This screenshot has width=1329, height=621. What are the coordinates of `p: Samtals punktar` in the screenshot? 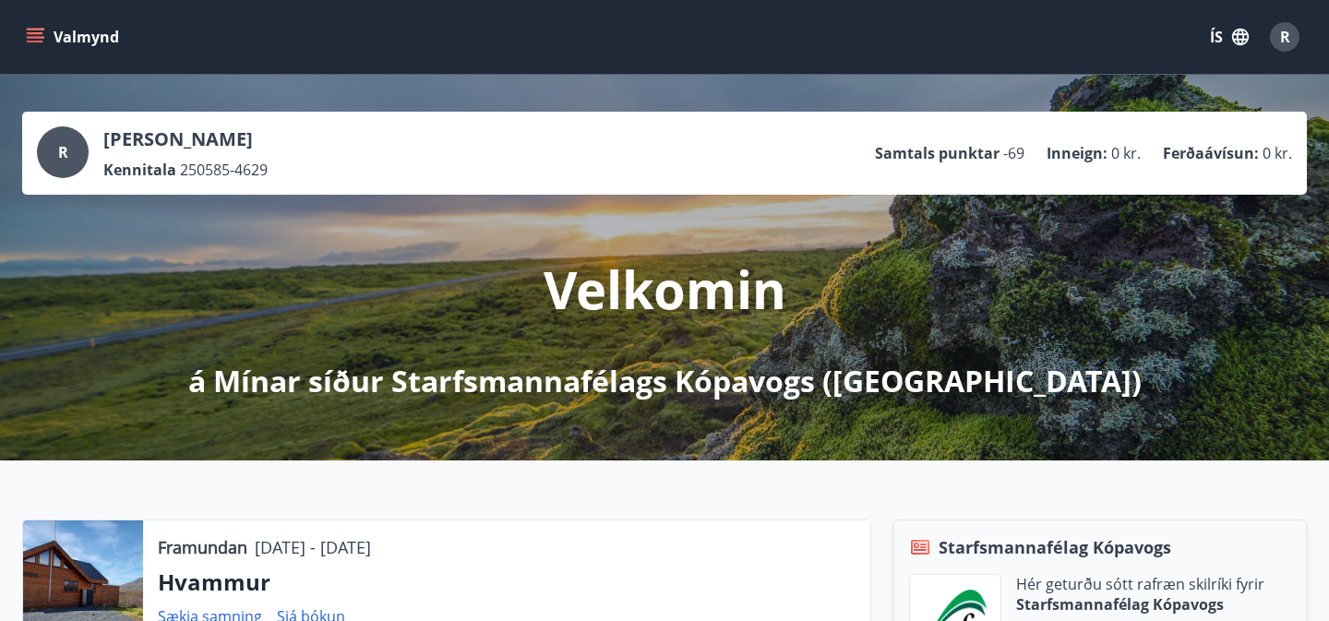 It's located at (937, 153).